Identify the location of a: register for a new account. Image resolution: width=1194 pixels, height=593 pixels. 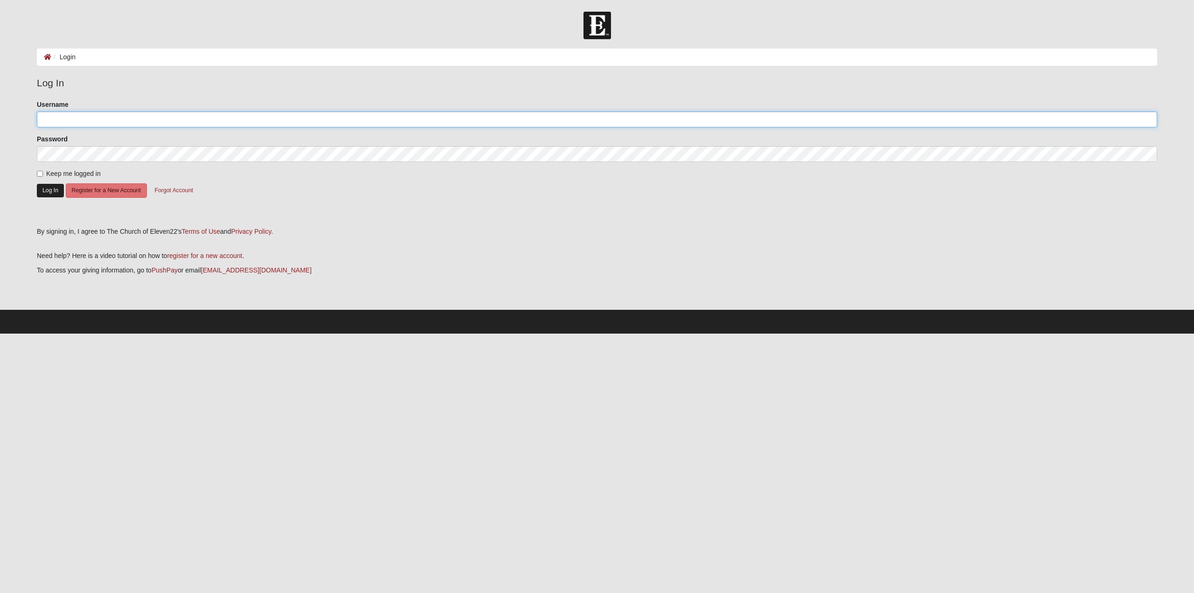
(204, 256).